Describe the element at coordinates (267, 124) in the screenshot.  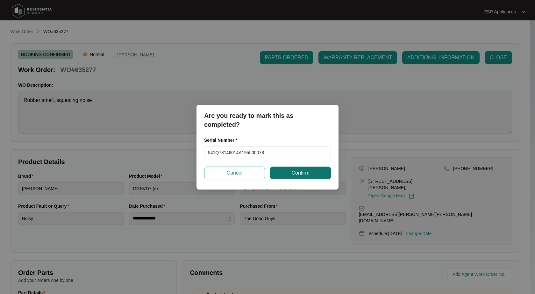
I see `p: completed?` at that location.